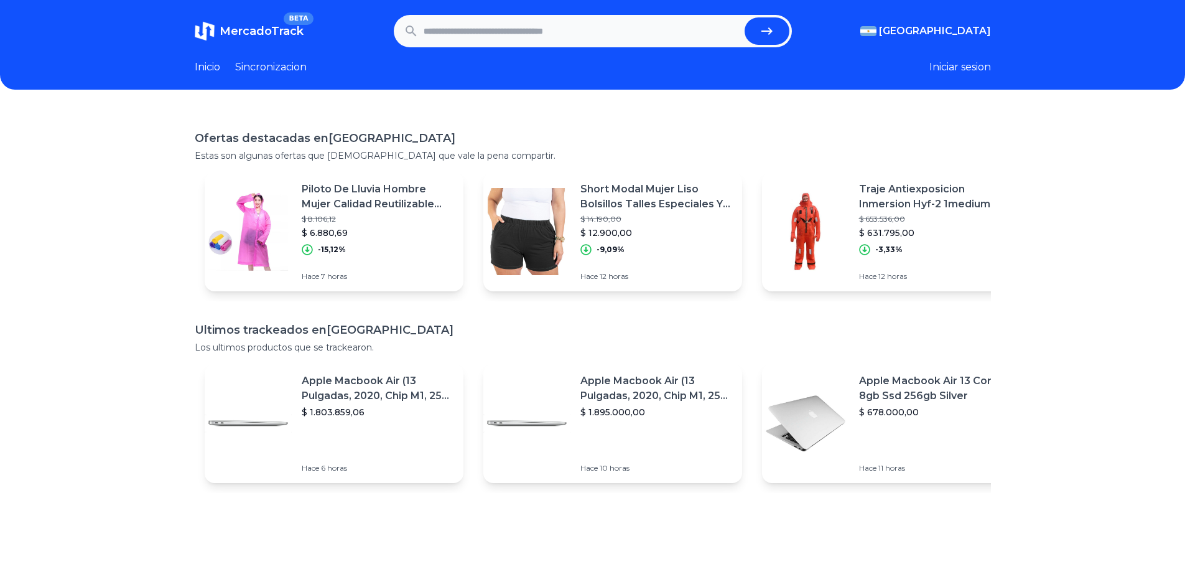 The image size is (1185, 584). What do you see at coordinates (656, 468) in the screenshot?
I see `p: Hace 10 horas` at bounding box center [656, 468].